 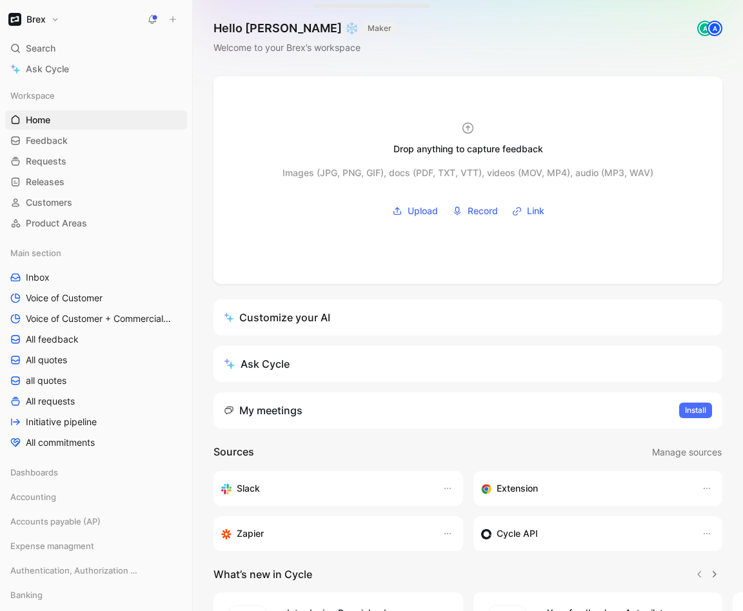 I want to click on a: Initiative pipeline, so click(x=96, y=422).